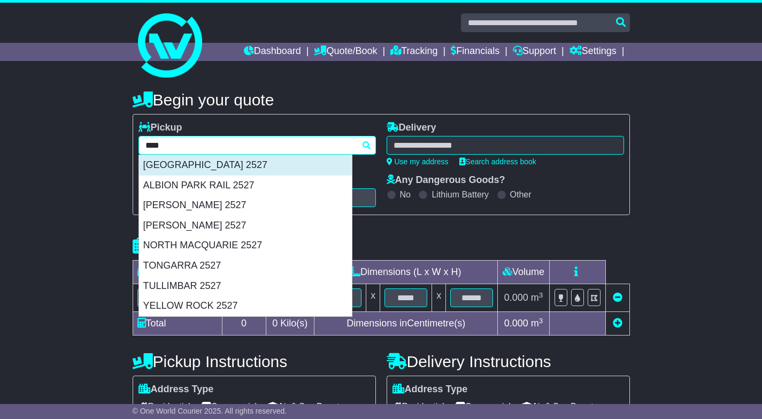 The height and width of the screenshot is (419, 762). What do you see at coordinates (475, 52) in the screenshot?
I see `a: Financials` at bounding box center [475, 52].